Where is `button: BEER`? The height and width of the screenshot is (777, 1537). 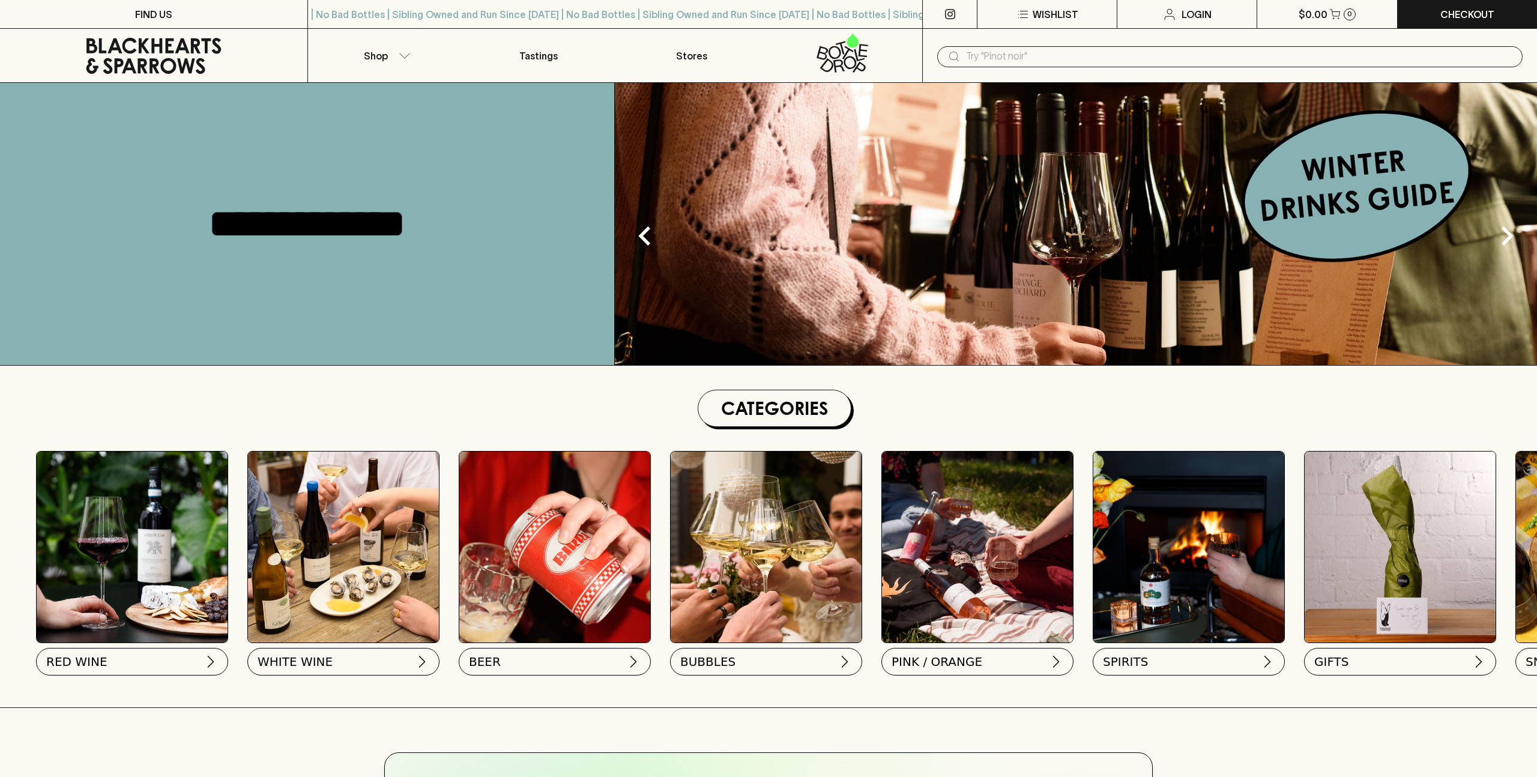 button: BEER is located at coordinates (555, 661).